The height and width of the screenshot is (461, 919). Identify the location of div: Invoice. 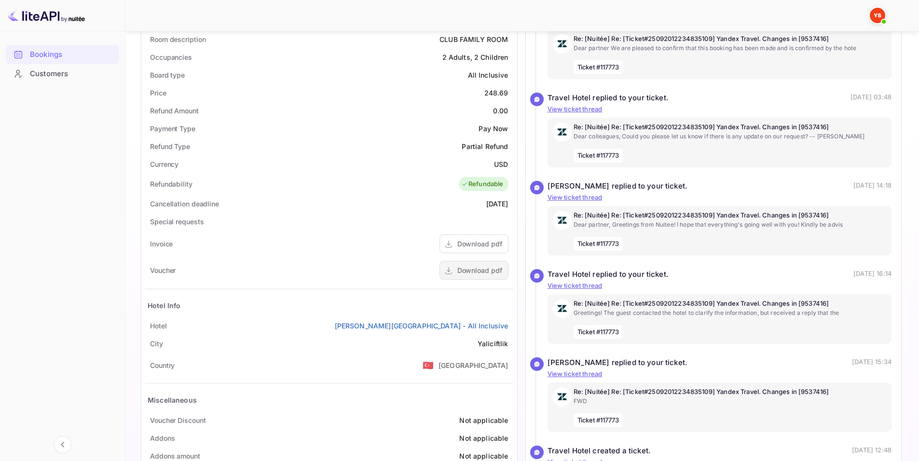
(161, 244).